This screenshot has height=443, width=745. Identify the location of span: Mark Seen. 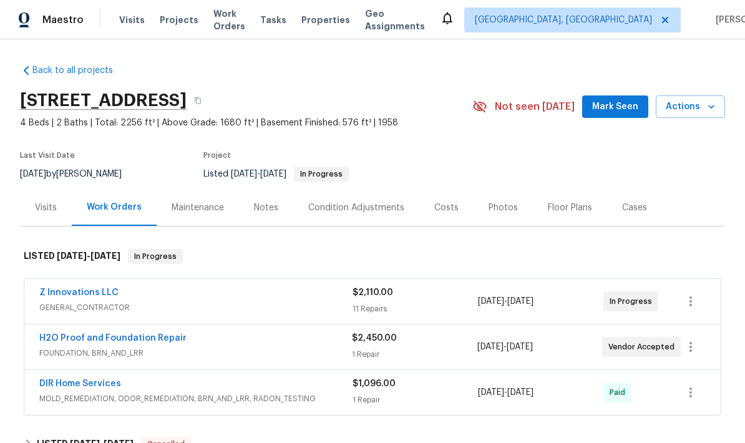
(616, 107).